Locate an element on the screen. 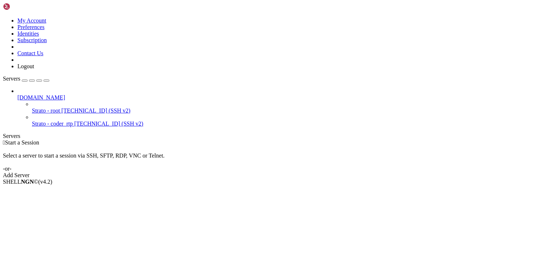 The image size is (557, 265). span: Start a Session is located at coordinates (22, 142).